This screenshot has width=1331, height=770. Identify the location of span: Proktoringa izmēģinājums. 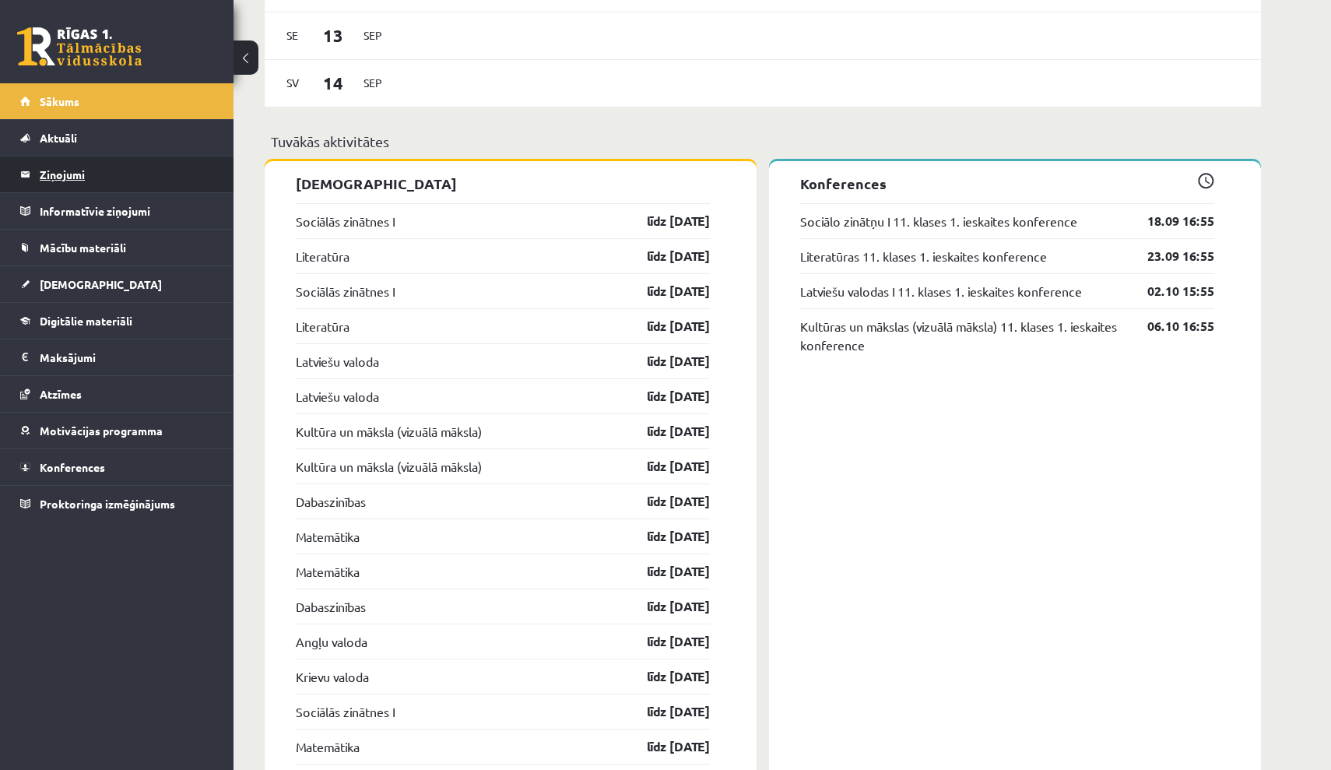
(107, 504).